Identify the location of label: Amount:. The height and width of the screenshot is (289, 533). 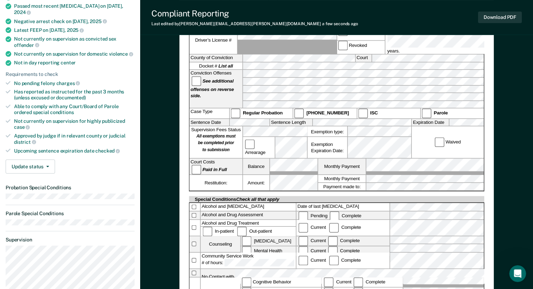
(256, 183).